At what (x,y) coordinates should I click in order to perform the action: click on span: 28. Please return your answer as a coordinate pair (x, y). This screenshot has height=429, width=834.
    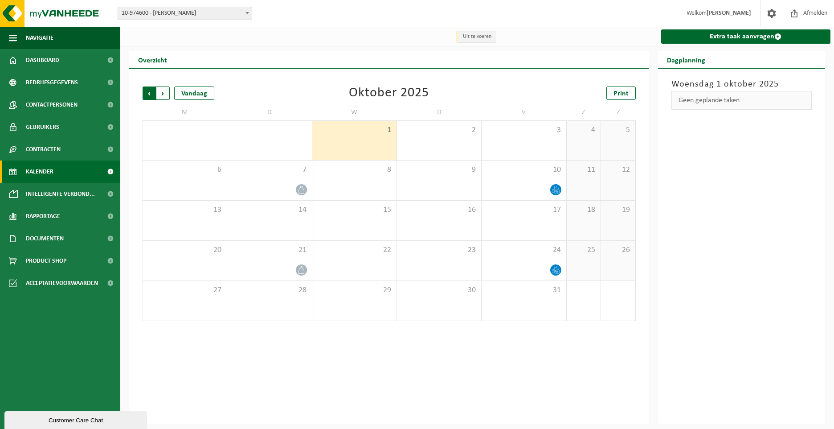
    Looking at the image, I should click on (269, 290).